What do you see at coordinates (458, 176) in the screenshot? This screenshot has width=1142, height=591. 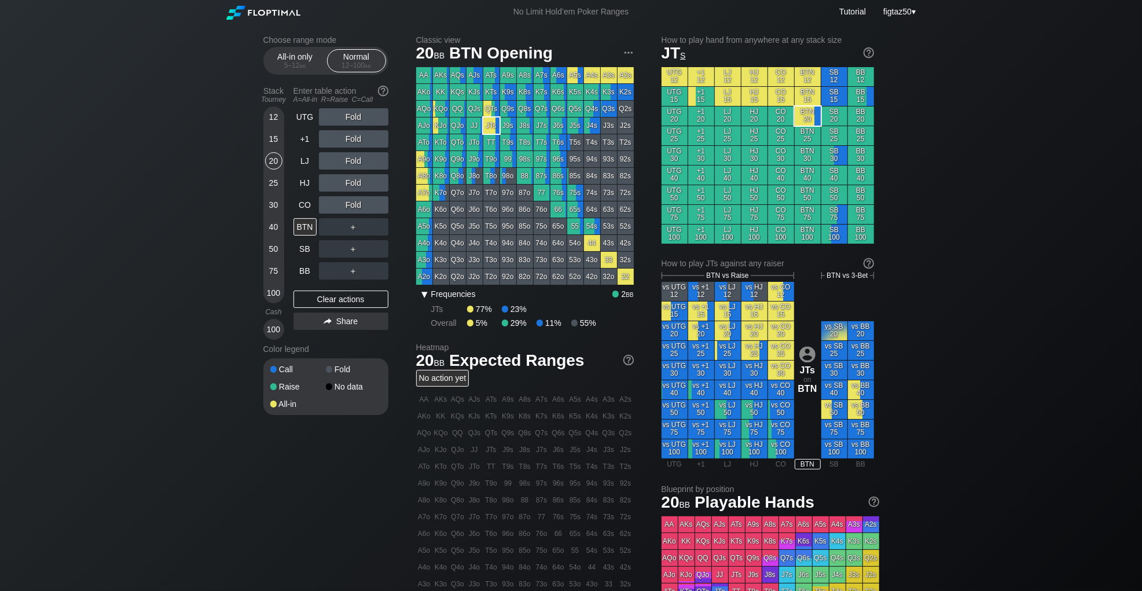 I see `div: Q8o` at bounding box center [458, 176].